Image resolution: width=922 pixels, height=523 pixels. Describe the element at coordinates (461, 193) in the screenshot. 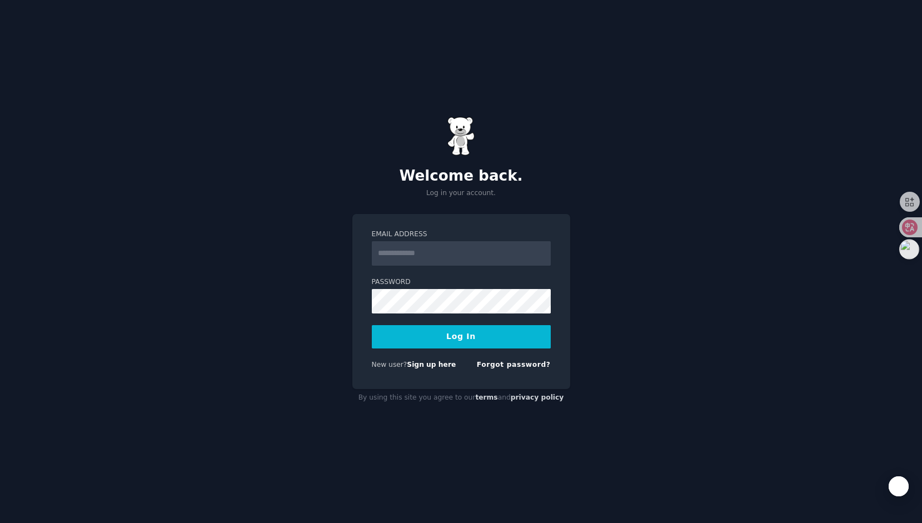

I see `p: Log in your account.` at that location.